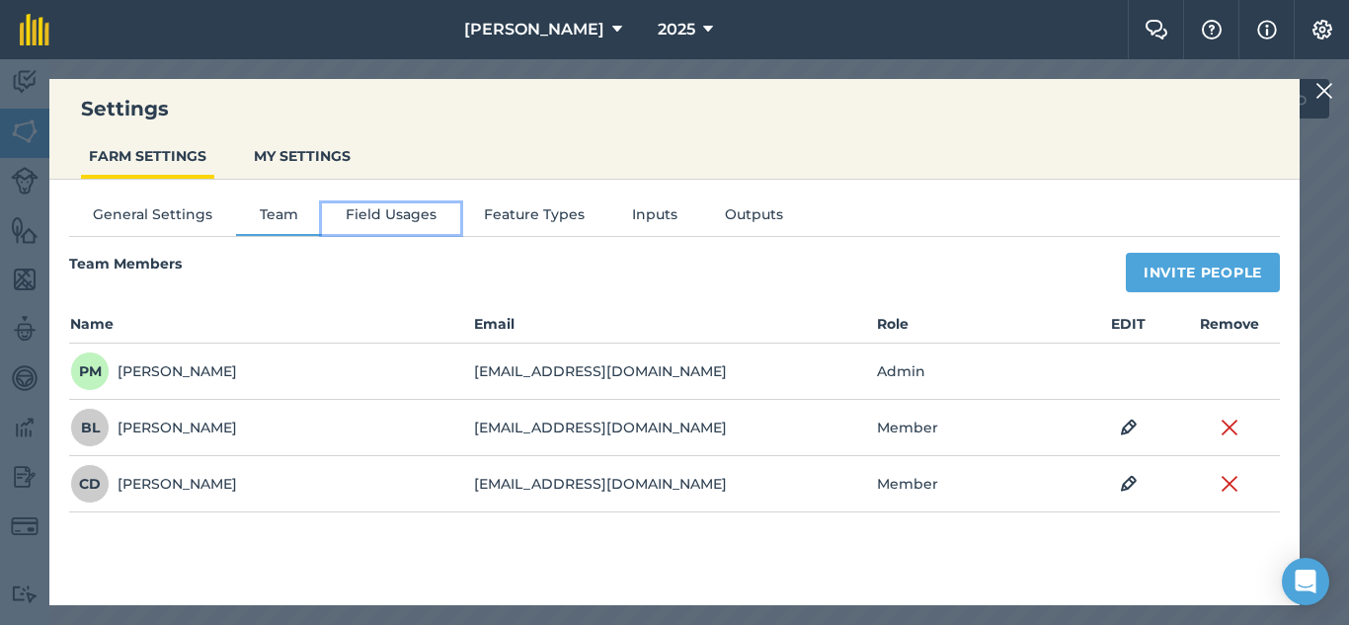 The width and height of the screenshot is (1349, 625). What do you see at coordinates (534, 218) in the screenshot?
I see `button: Feature Types` at bounding box center [534, 218].